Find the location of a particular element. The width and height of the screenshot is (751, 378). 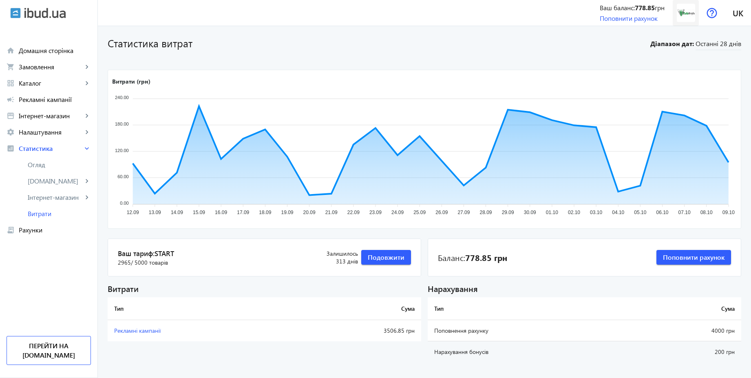

tspan: 20.09 is located at coordinates (310, 213).